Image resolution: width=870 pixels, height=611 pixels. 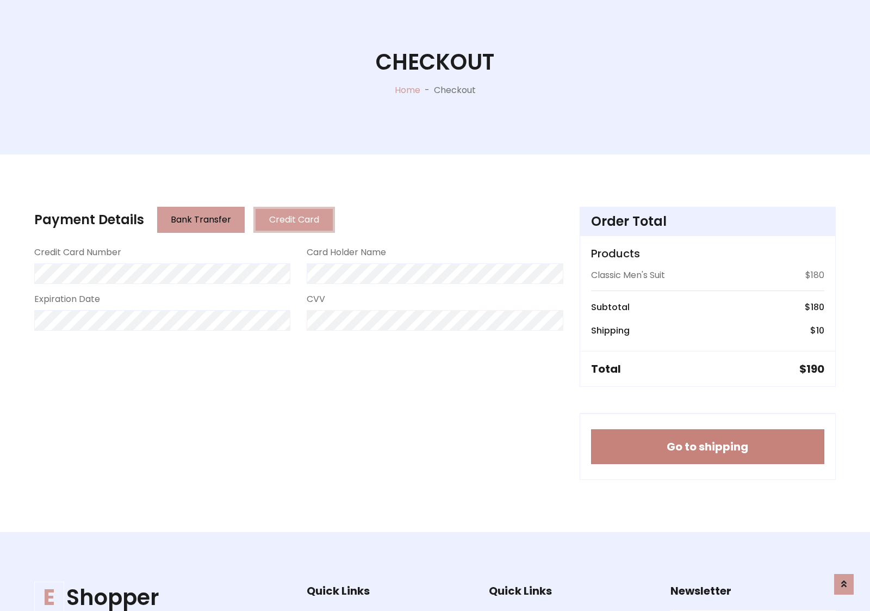 What do you see at coordinates (153, 597) in the screenshot?
I see `a: EShopper` at bounding box center [153, 597].